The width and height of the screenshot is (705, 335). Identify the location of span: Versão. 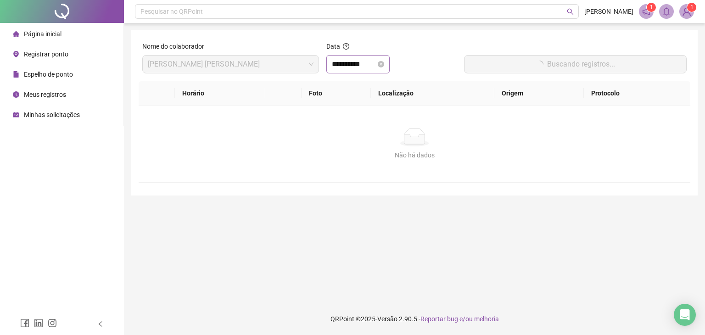
(387, 319).